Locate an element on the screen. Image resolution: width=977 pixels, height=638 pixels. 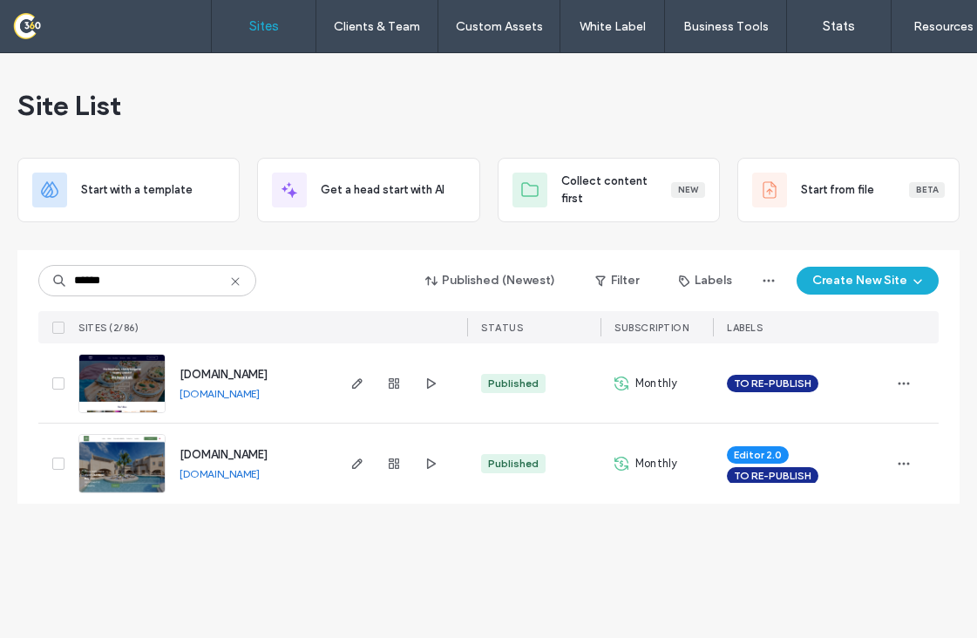
div: Start from fileBeta is located at coordinates (848, 190).